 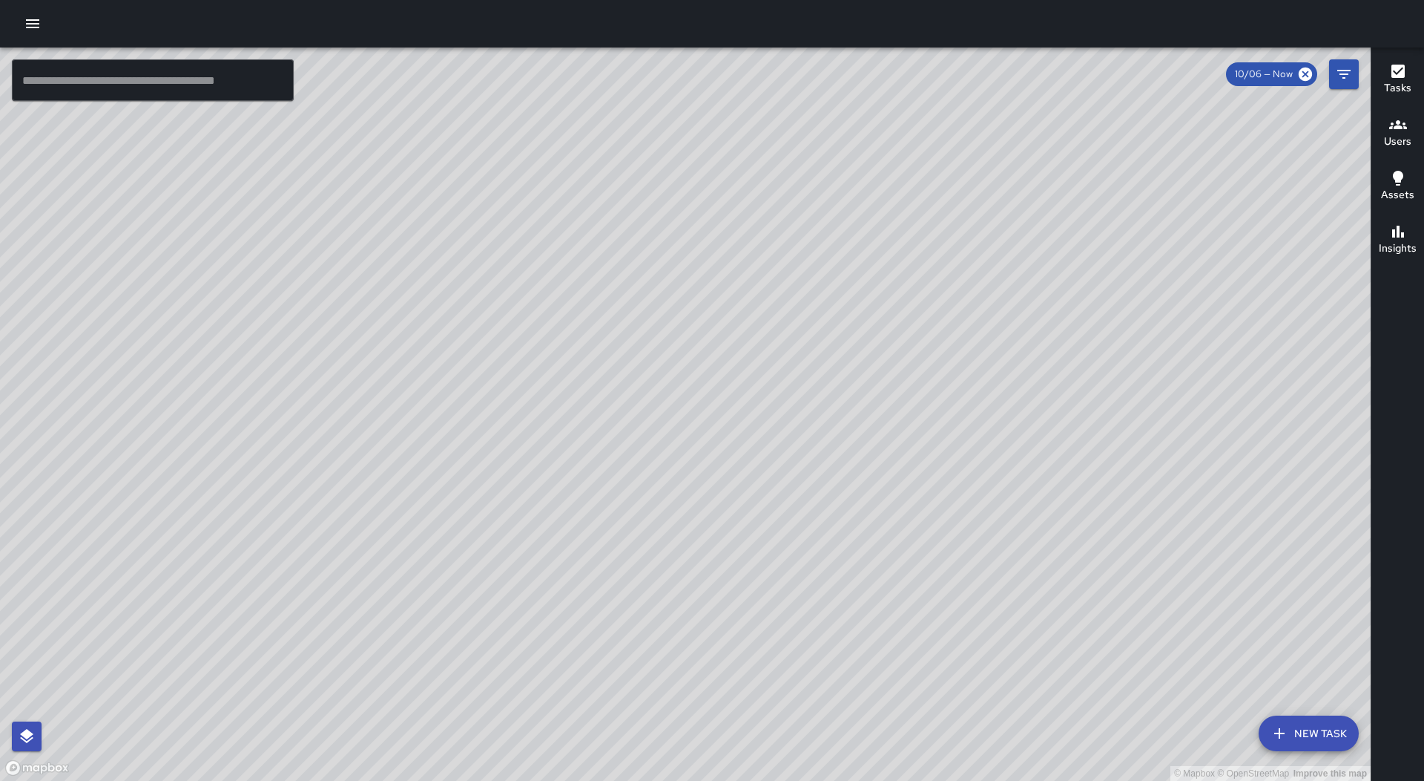 I want to click on button: Tasks, so click(x=1398, y=80).